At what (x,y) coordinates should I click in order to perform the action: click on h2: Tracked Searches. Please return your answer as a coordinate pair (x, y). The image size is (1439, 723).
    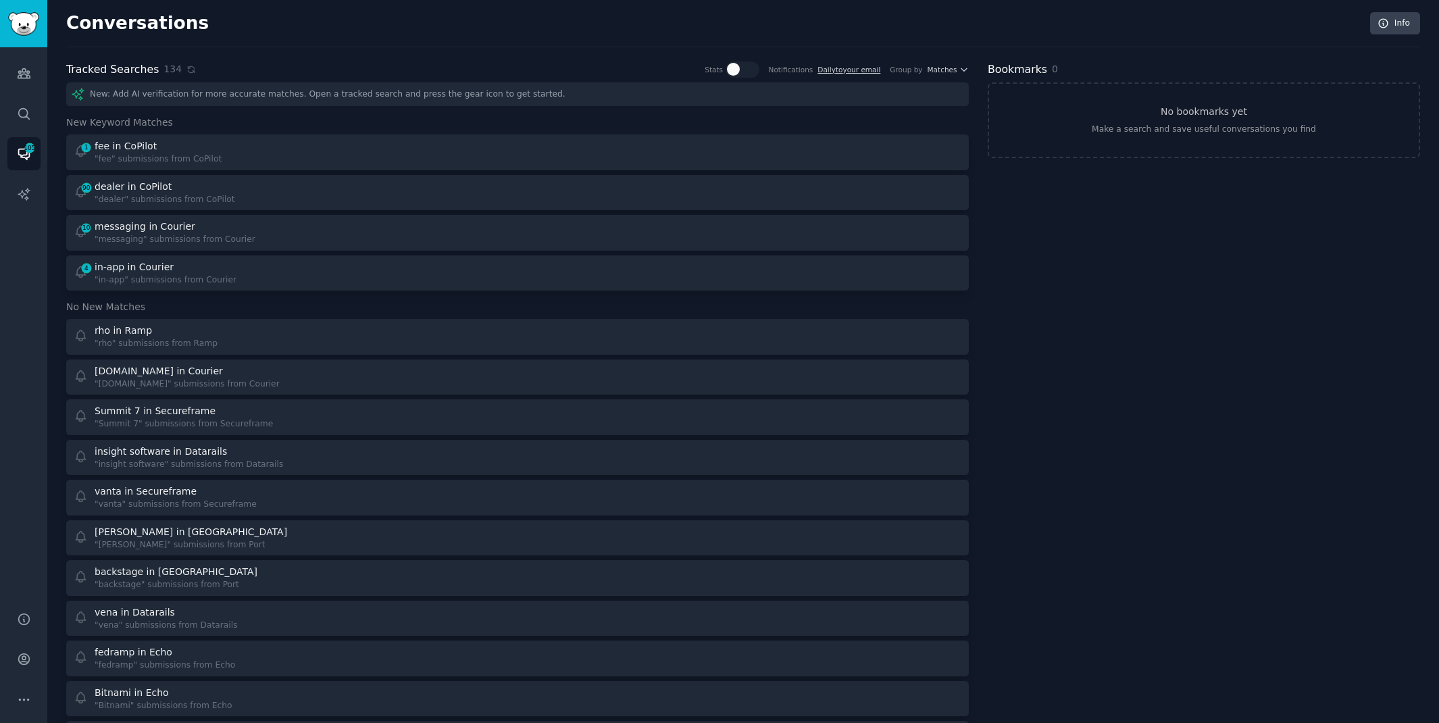
    Looking at the image, I should click on (112, 70).